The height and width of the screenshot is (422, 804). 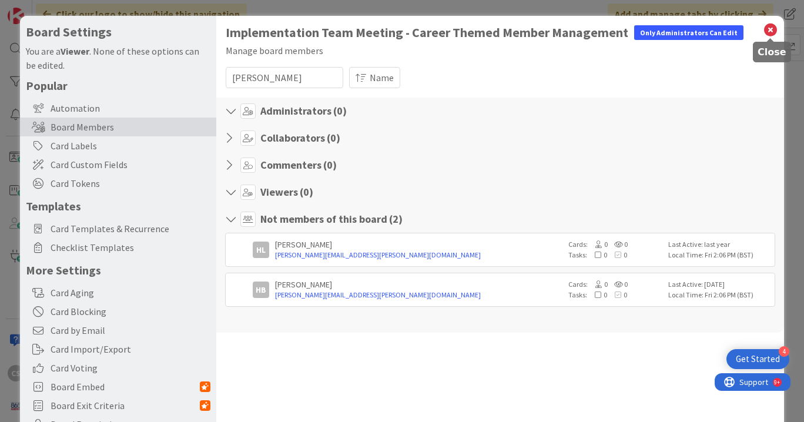 I want to click on span: Board Embed, so click(x=125, y=387).